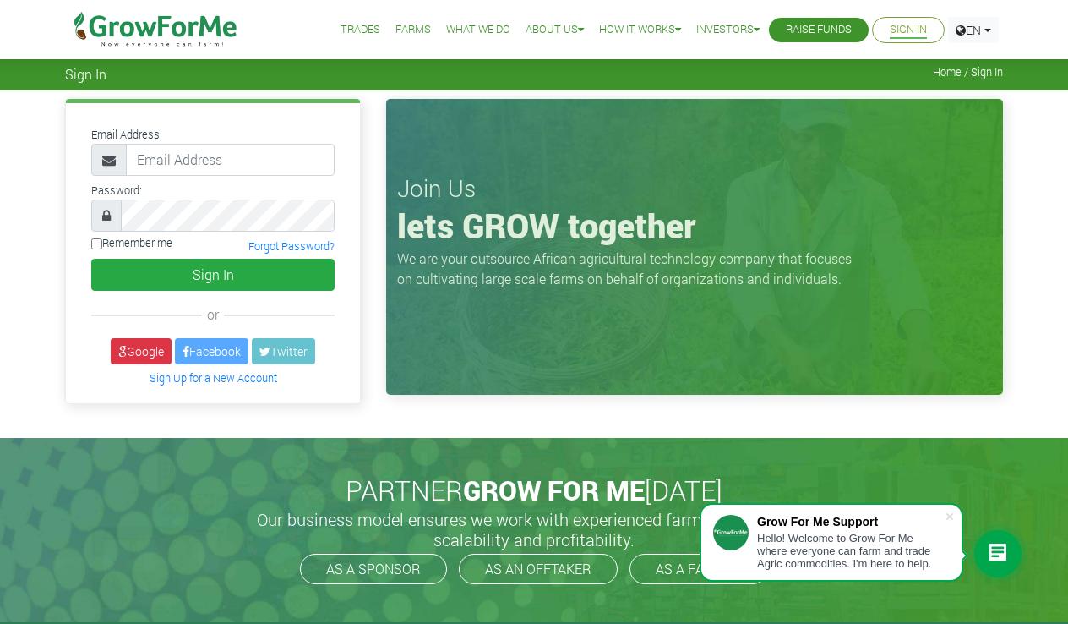 The image size is (1068, 624). What do you see at coordinates (292, 246) in the screenshot?
I see `a: Forgot Password?` at bounding box center [292, 246].